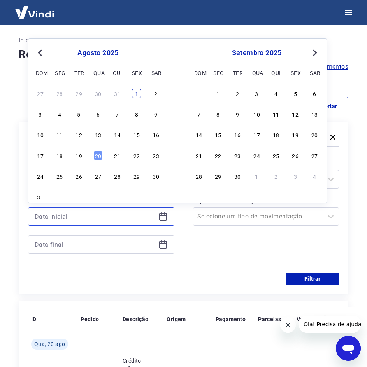 This screenshot has width=367, height=367. What do you see at coordinates (60, 176) in the screenshot?
I see `div: Choose segunda-feira, 25 de agosto de 2025` at bounding box center [60, 176].